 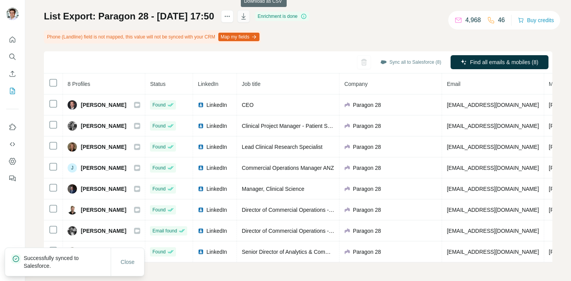 I want to click on button: Find all emails & mobiles (8), so click(x=499, y=62).